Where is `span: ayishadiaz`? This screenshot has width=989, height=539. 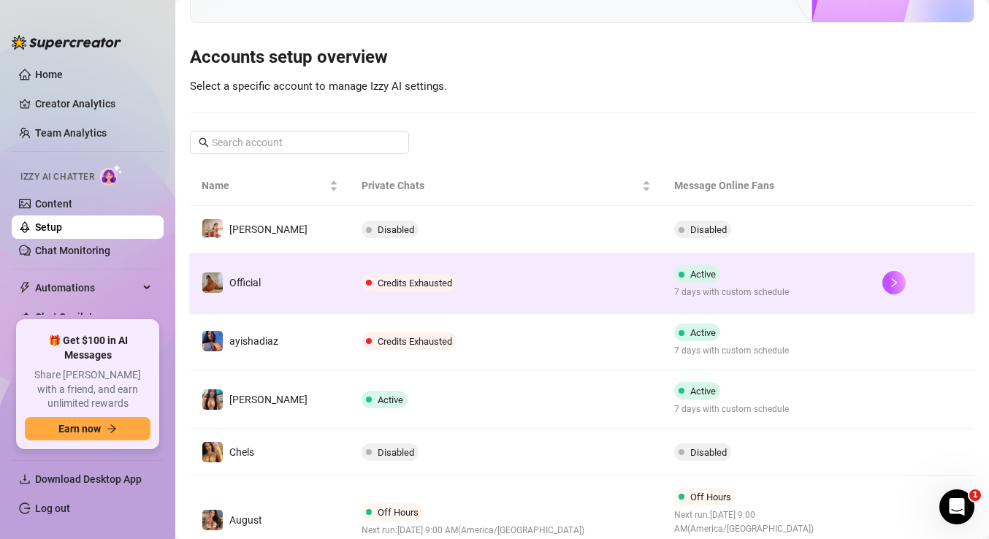 span: ayishadiaz is located at coordinates (253, 341).